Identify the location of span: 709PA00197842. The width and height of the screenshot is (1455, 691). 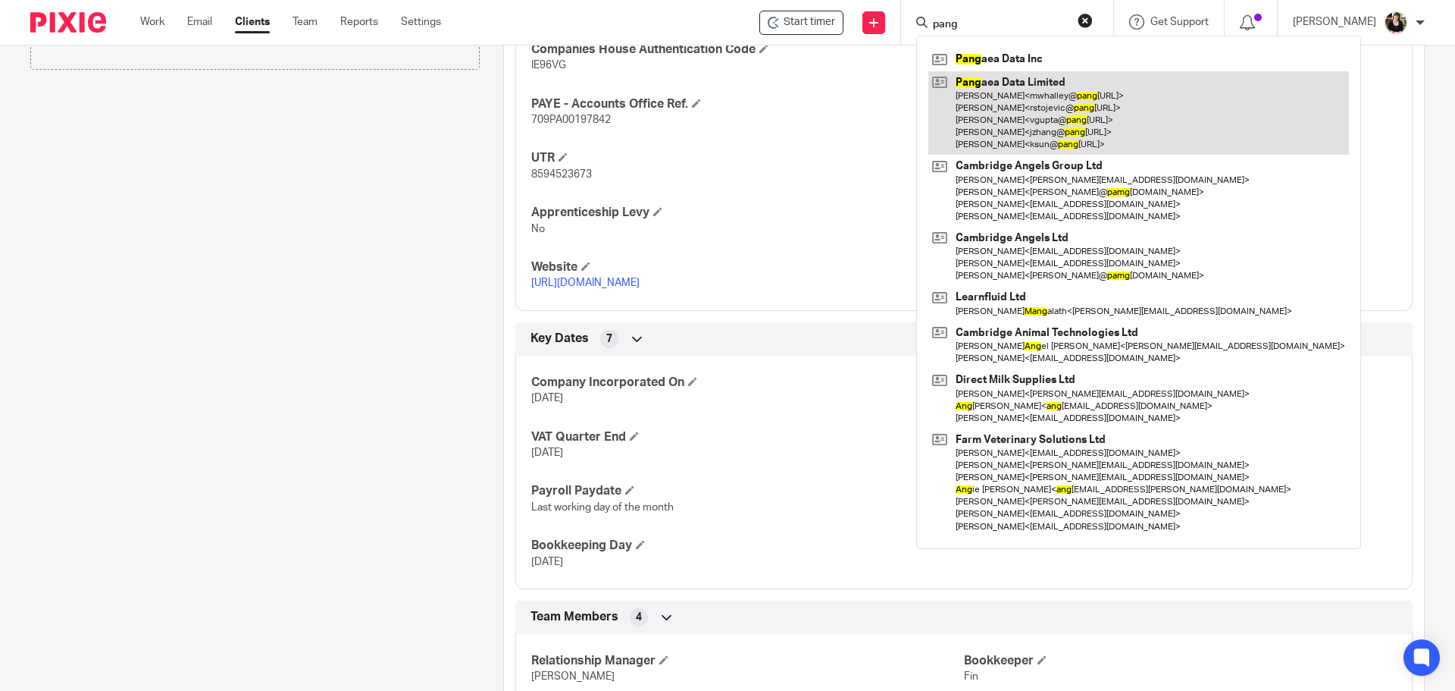
(571, 120).